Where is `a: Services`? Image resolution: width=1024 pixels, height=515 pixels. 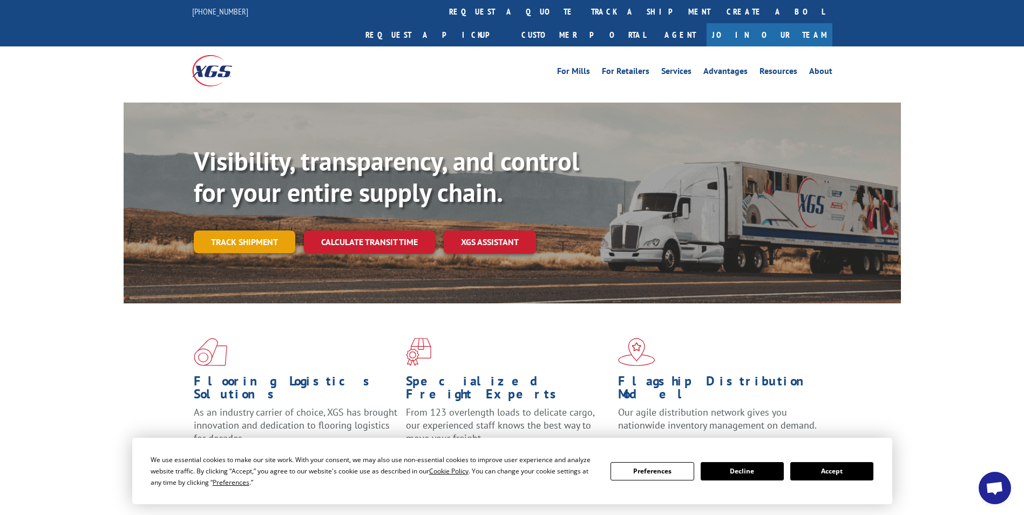 a: Services is located at coordinates (676, 73).